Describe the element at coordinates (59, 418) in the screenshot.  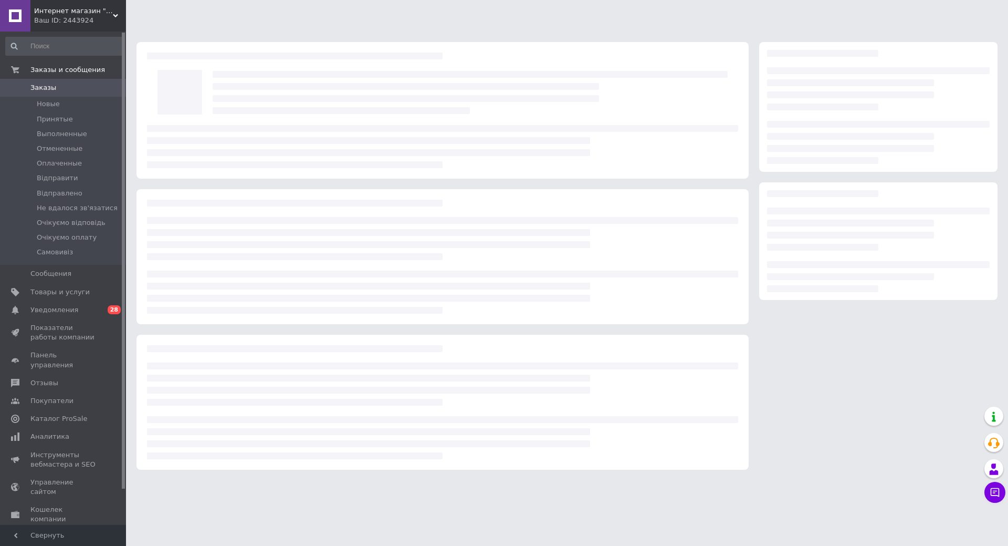
I see `span: Каталог ProSale` at that location.